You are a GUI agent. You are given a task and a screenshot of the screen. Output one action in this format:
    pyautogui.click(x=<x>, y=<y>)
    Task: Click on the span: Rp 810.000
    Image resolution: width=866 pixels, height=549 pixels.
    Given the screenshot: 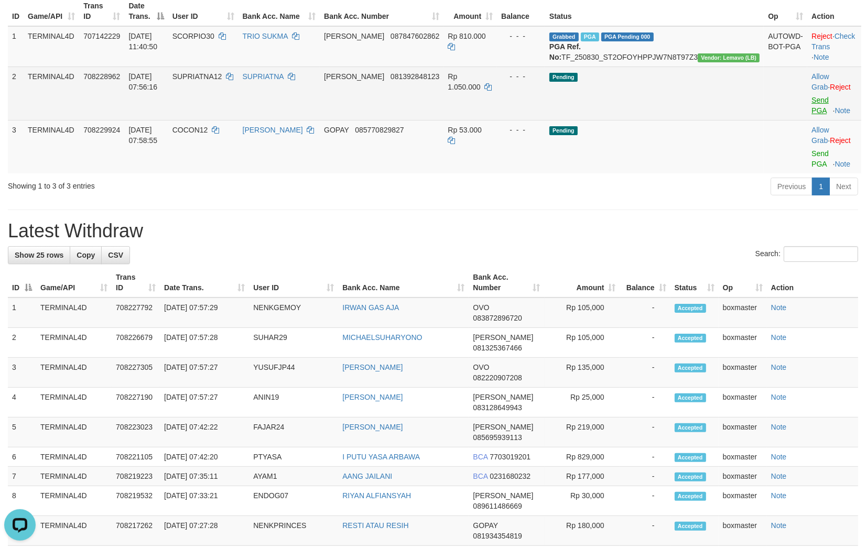 What is the action you would take?
    pyautogui.click(x=467, y=36)
    